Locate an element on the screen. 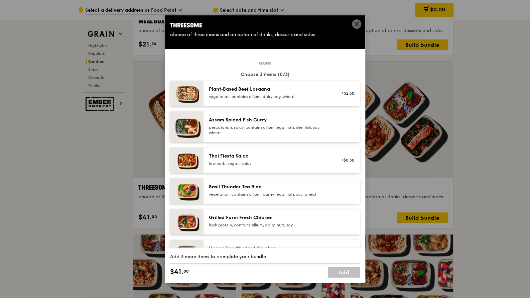  div: Threesome is located at coordinates (265, 25).